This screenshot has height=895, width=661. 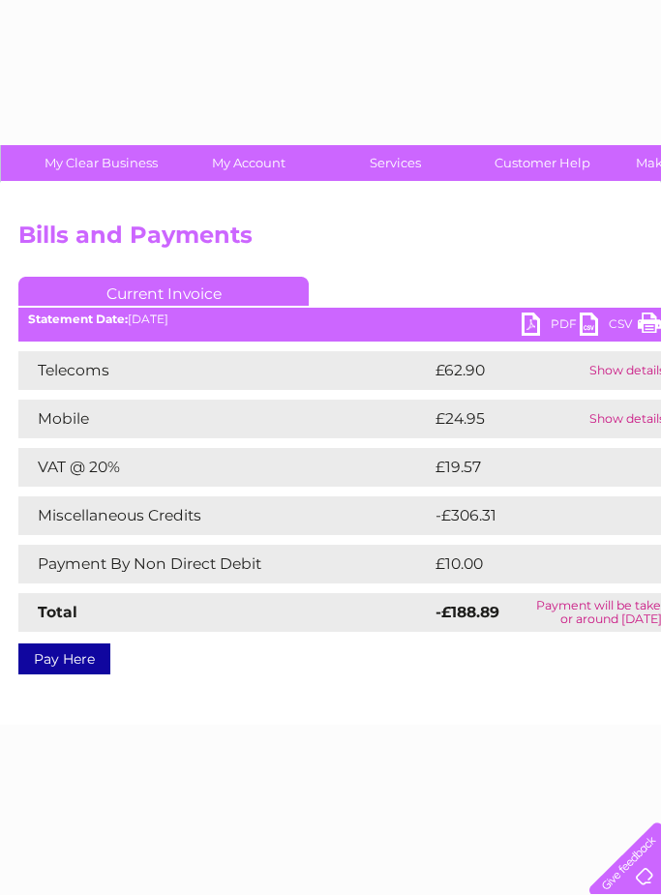 What do you see at coordinates (57, 611) in the screenshot?
I see `strong: Total` at bounding box center [57, 611].